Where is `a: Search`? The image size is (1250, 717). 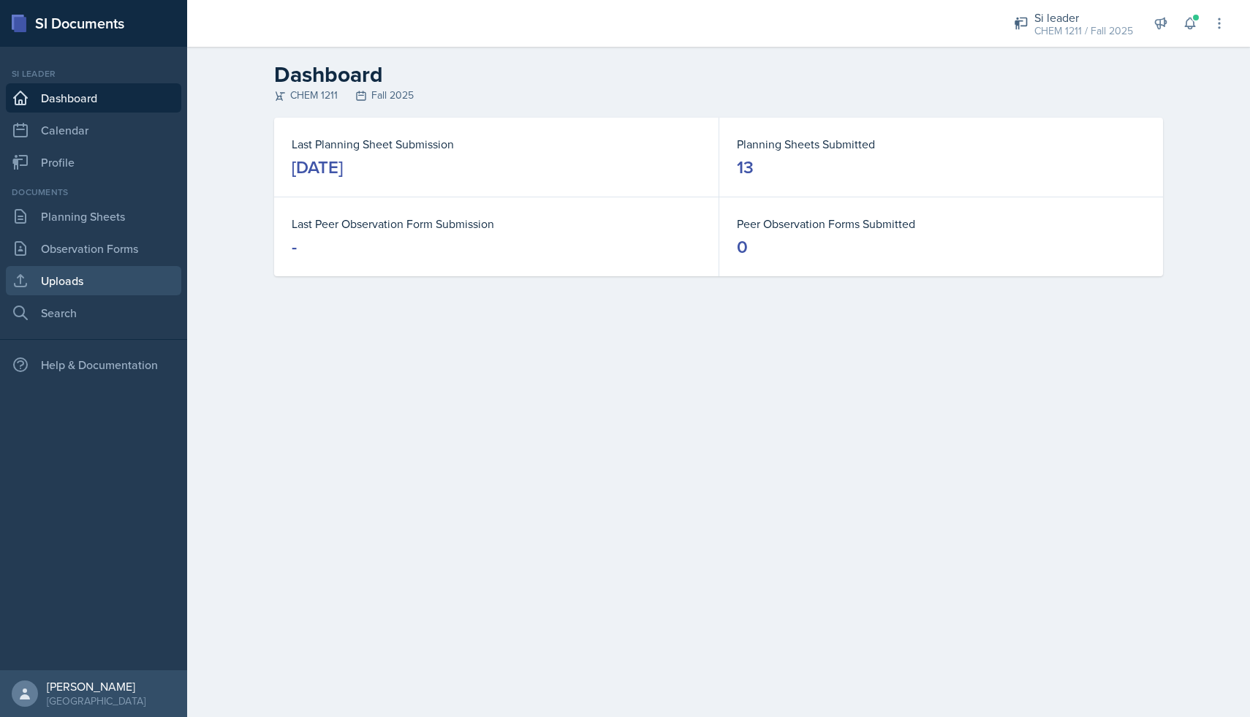
a: Search is located at coordinates (94, 313).